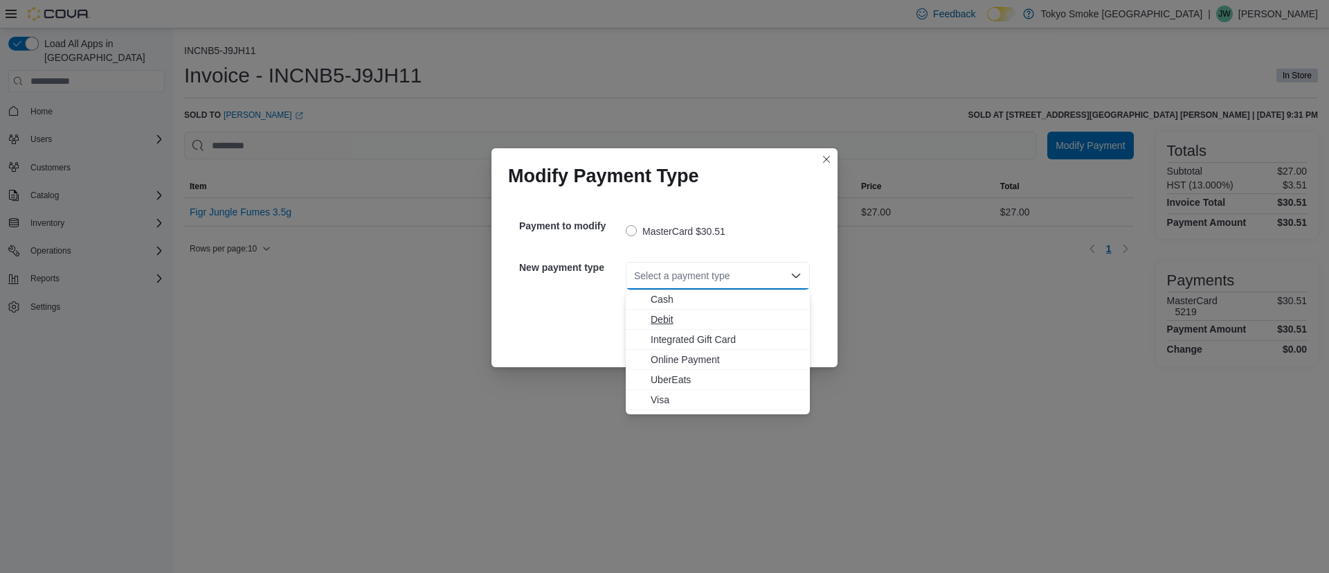  What do you see at coordinates (796, 276) in the screenshot?
I see `button: Close list of options` at bounding box center [796, 276].